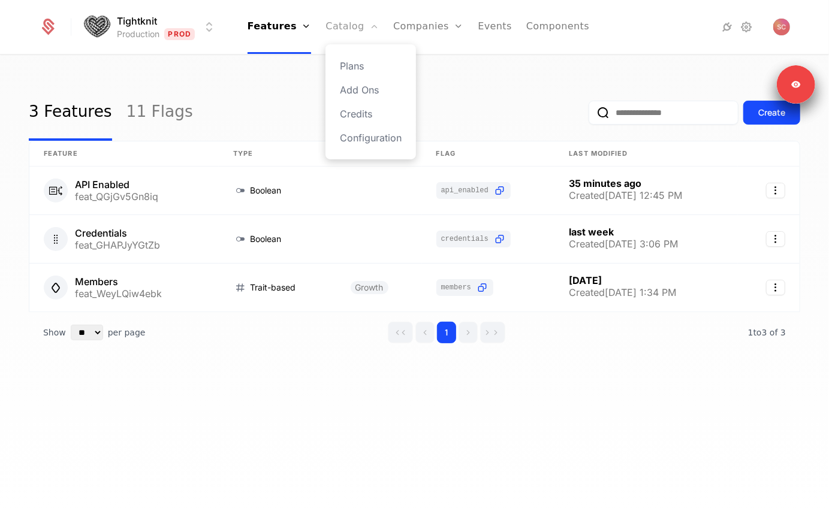 The width and height of the screenshot is (829, 508). I want to click on img: Tightknit, so click(97, 27).